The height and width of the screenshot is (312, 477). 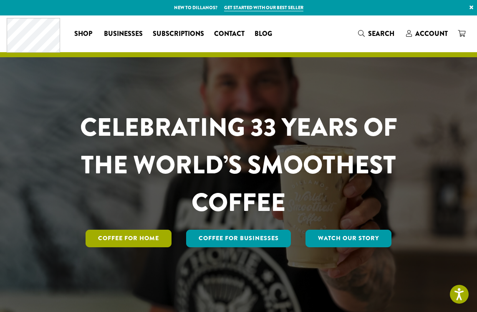 I want to click on a: Watch Our Story, so click(x=349, y=238).